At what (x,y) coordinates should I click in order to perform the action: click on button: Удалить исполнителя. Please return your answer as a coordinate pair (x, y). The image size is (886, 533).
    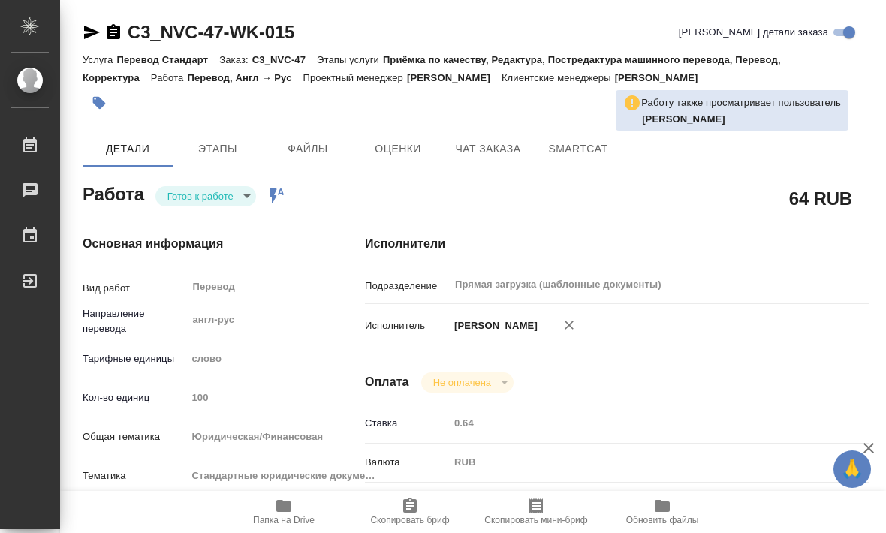
    Looking at the image, I should click on (569, 325).